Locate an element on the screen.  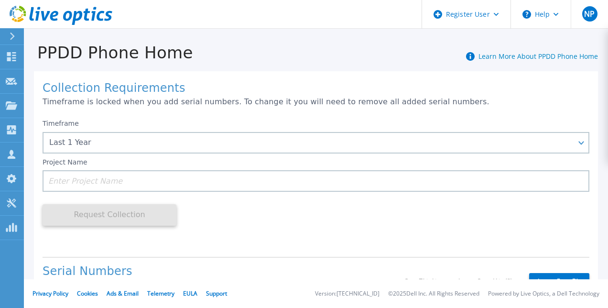
span: NP is located at coordinates (590, 14).